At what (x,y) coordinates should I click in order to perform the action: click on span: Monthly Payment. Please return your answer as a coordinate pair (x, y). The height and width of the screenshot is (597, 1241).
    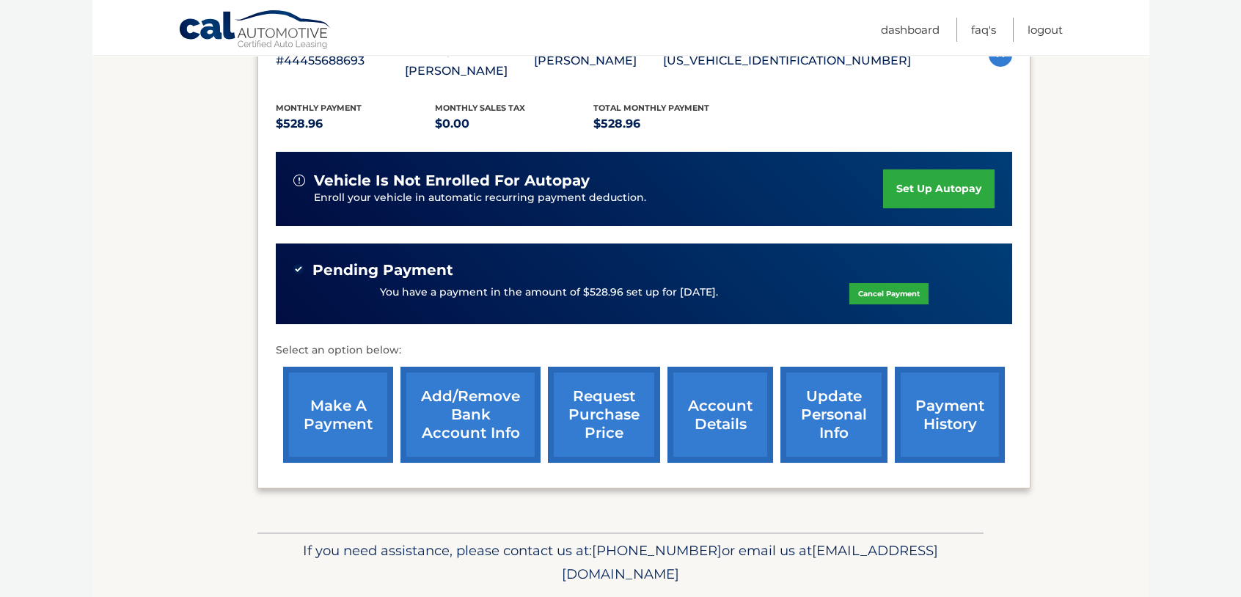
    Looking at the image, I should click on (318, 108).